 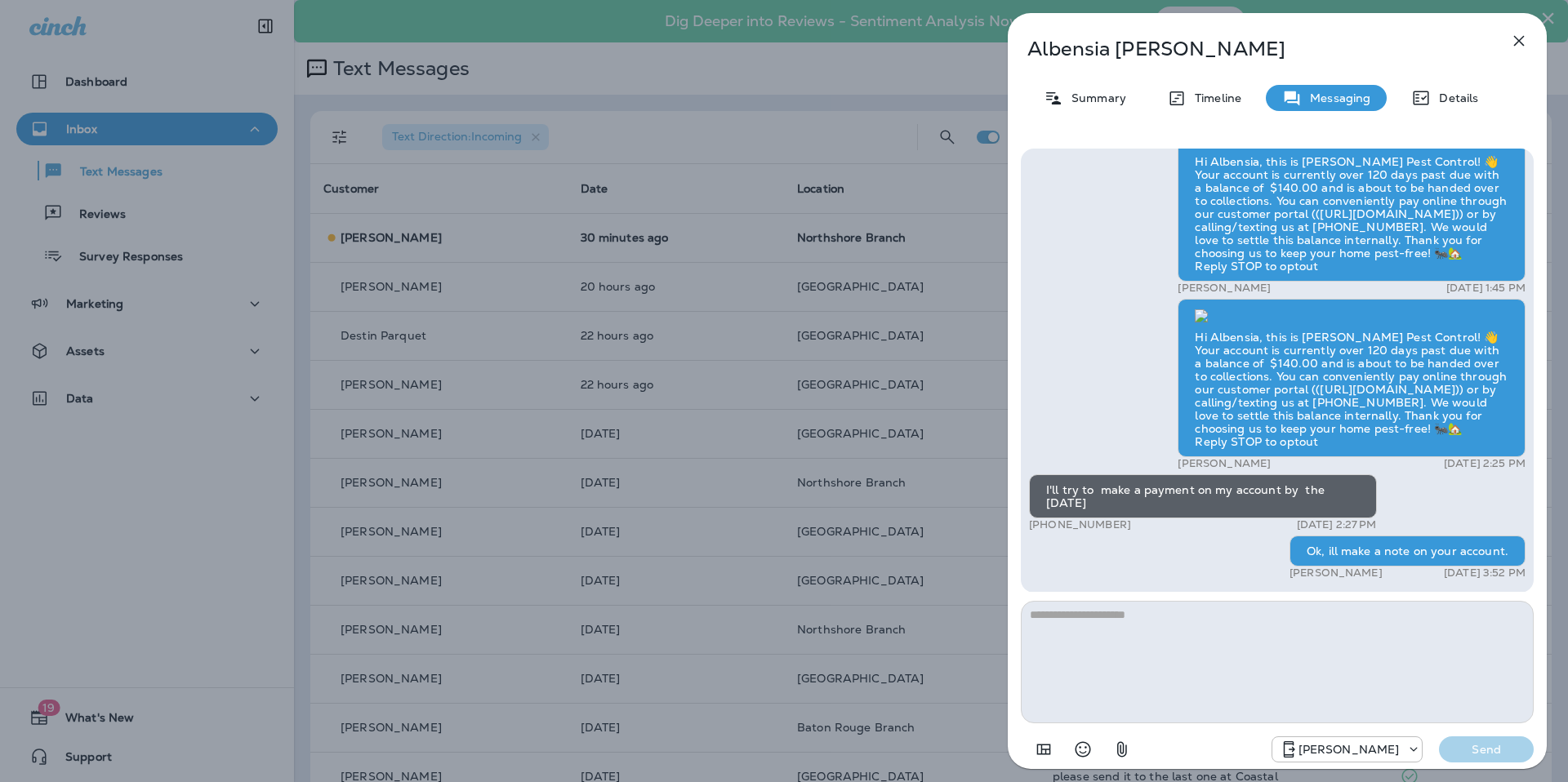 What do you see at coordinates (1454, 98) in the screenshot?
I see `p: Details` at bounding box center [1454, 98].